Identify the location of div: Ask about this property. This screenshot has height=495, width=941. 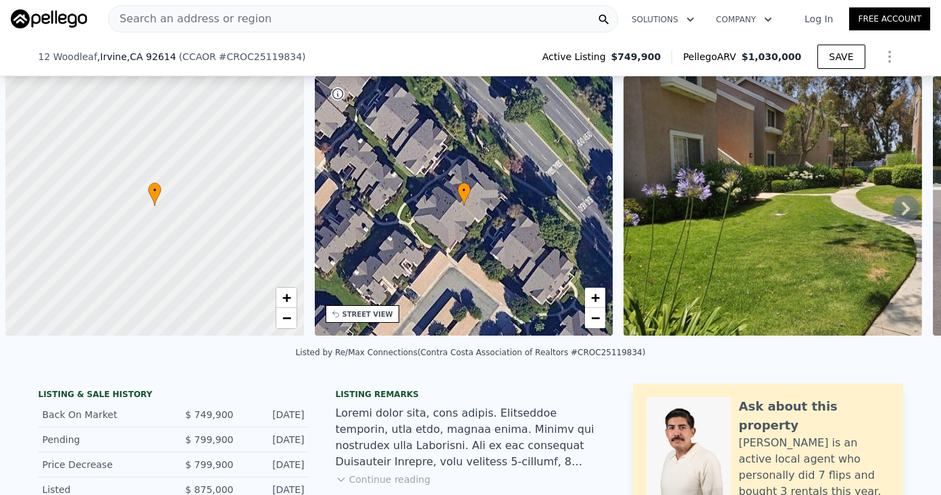
(814, 416).